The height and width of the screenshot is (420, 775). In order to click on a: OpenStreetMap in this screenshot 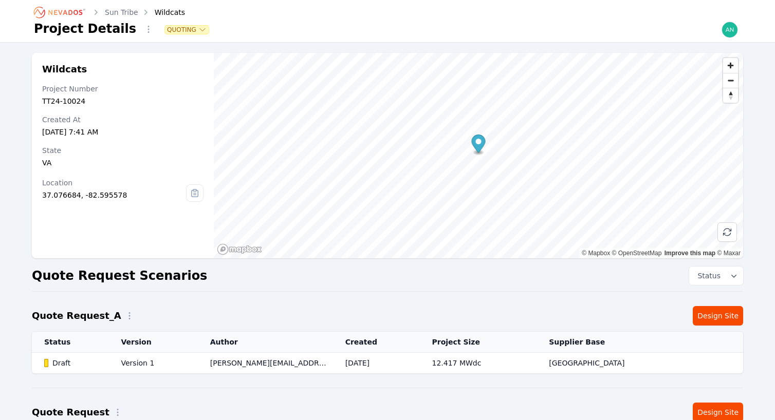, I will do `click(637, 253)`.